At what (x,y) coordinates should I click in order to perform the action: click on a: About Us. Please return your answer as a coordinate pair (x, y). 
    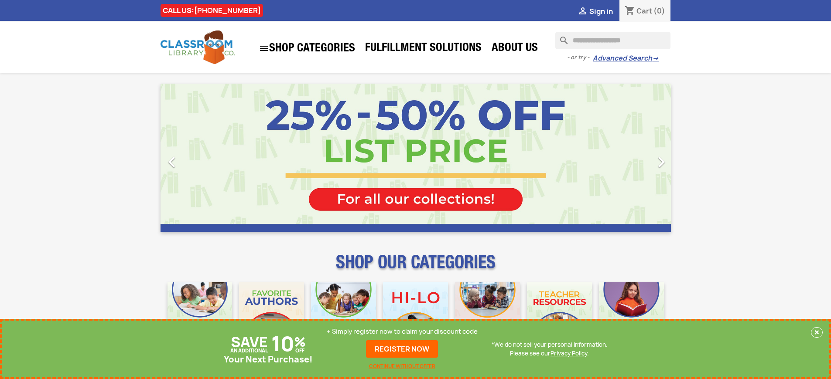
    Looking at the image, I should click on (515, 49).